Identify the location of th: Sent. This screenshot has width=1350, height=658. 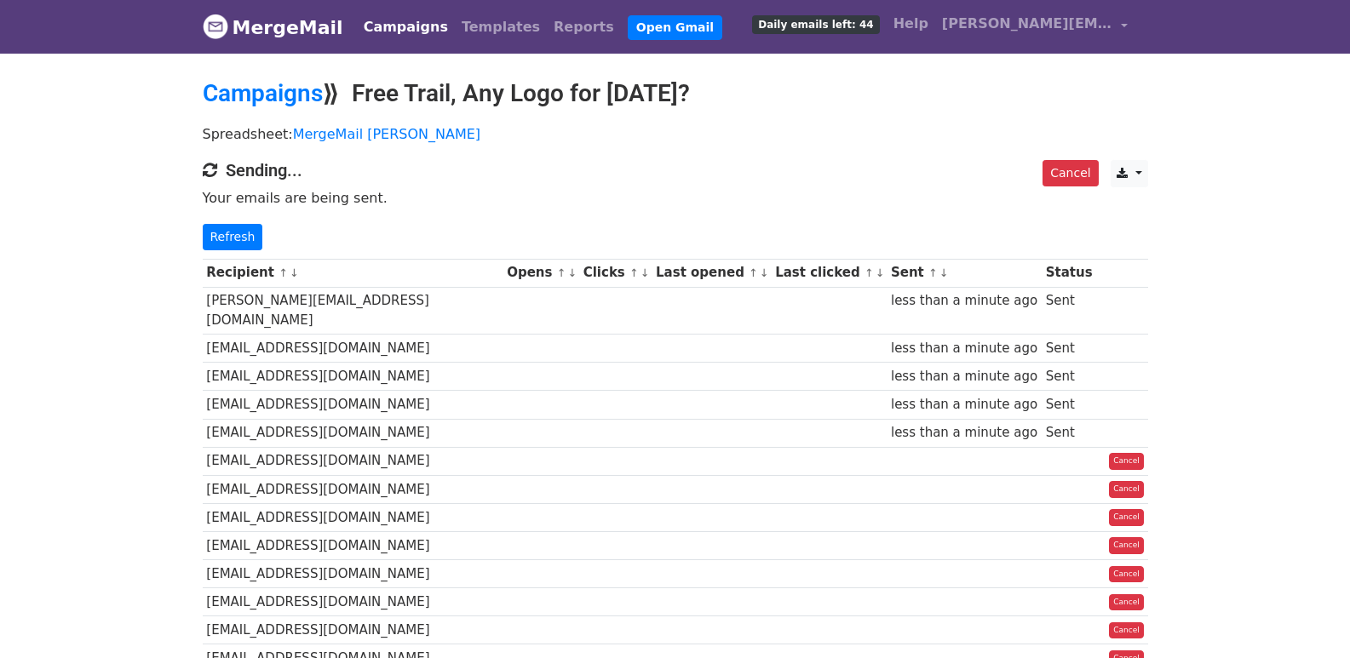
(964, 272).